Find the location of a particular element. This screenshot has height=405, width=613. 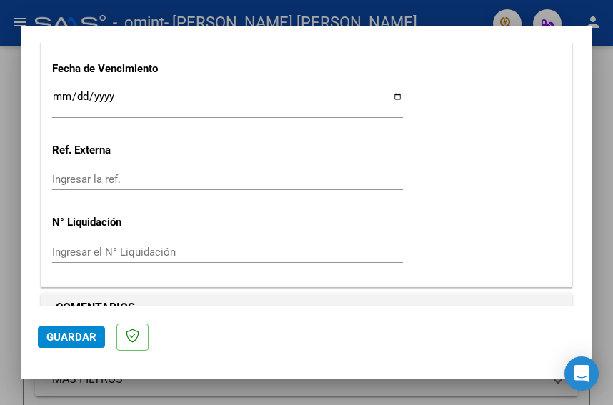

p: Ref. Externa is located at coordinates (129, 150).